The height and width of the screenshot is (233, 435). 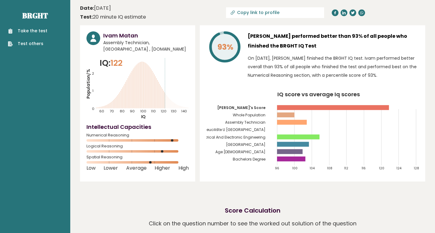 I want to click on tspan: IQ score vs average Iq scores, so click(x=318, y=94).